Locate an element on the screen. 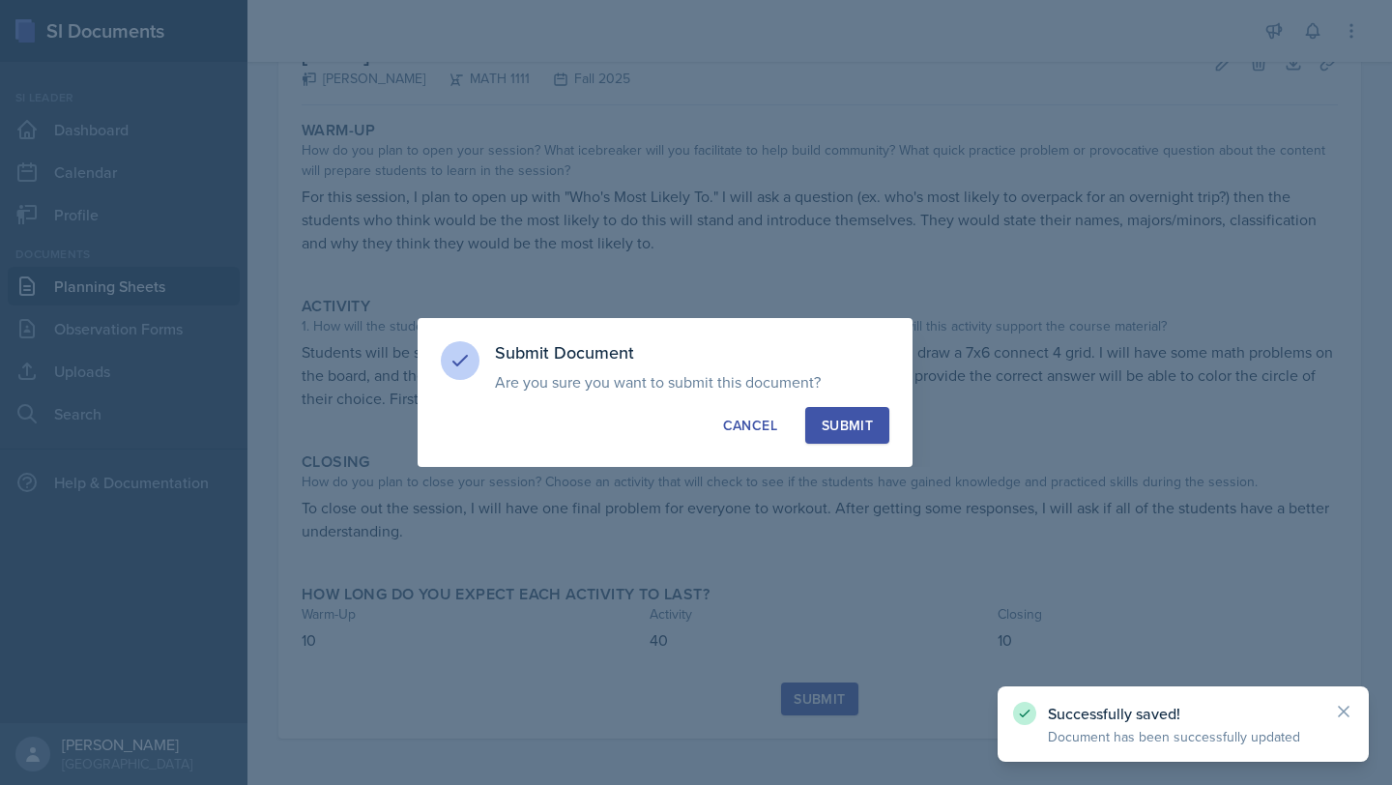 This screenshot has width=1392, height=785. div: Cancel is located at coordinates (750, 425).